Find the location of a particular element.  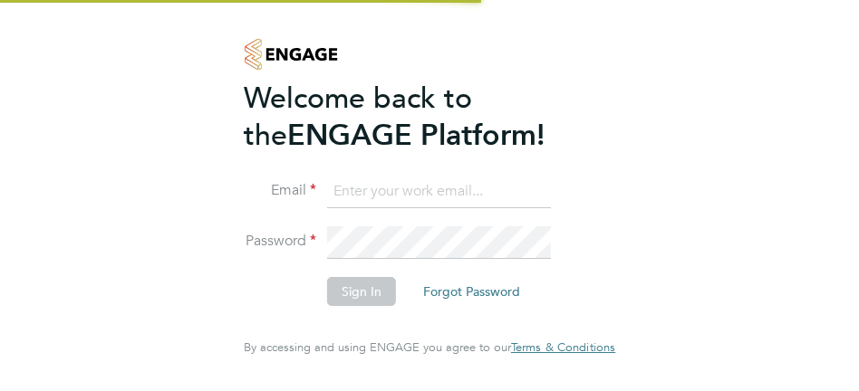

input: Enter your work email... is located at coordinates (439, 192).